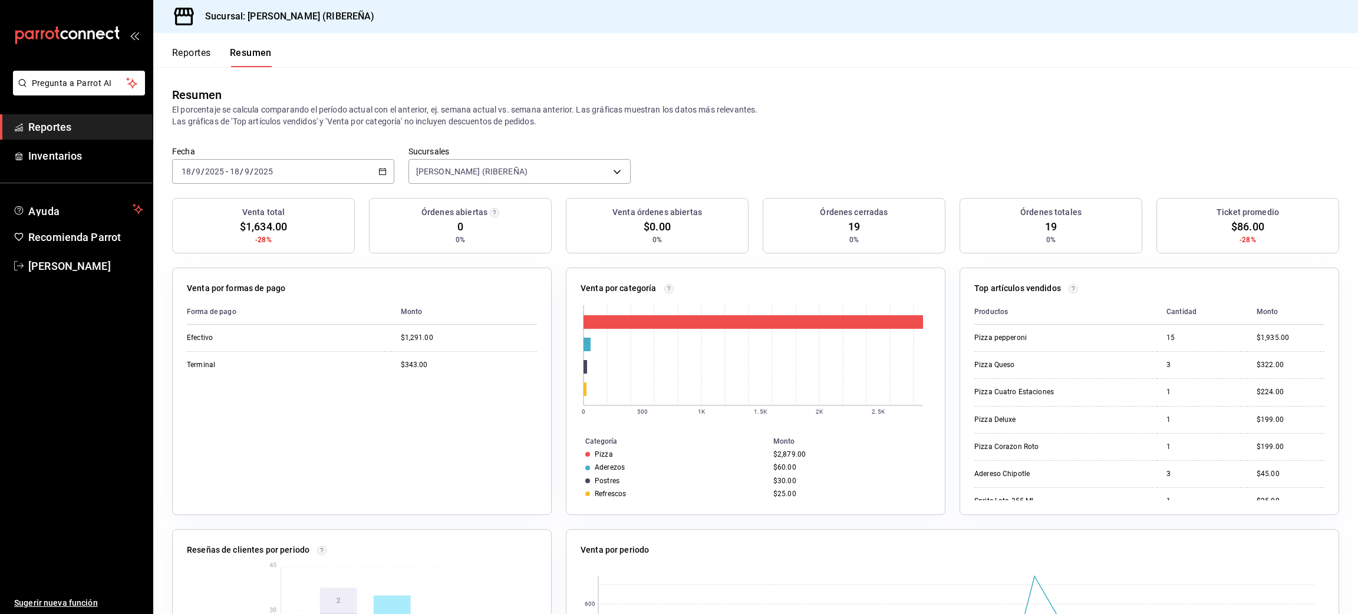 The width and height of the screenshot is (1358, 614). What do you see at coordinates (1033, 474) in the screenshot?
I see `div: Adereso Chipotle` at bounding box center [1033, 474].